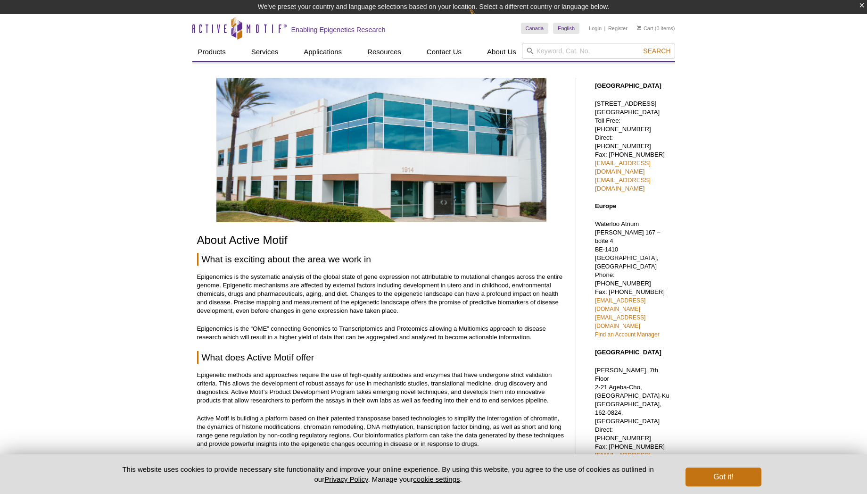 The width and height of the screenshot is (867, 494). I want to click on p: Epigenomics is the systematic analysis of the global state of gene expression not attributable to..., so click(381, 294).